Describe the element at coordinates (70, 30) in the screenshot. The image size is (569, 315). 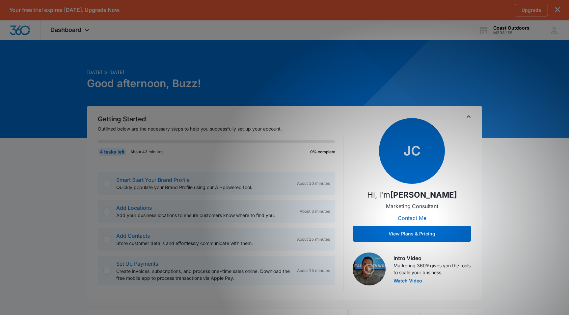
I see `div: Dashboard` at that location.